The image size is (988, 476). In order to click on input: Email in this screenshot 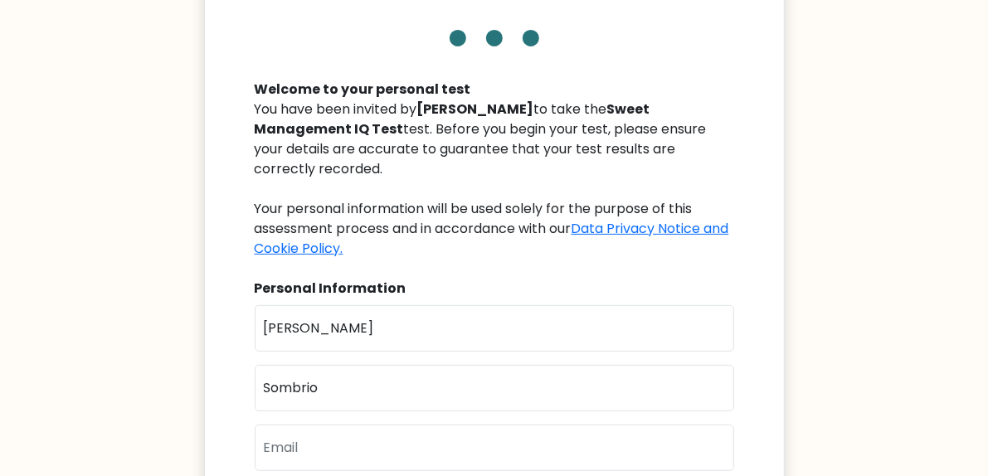, I will do `click(495, 448)`.